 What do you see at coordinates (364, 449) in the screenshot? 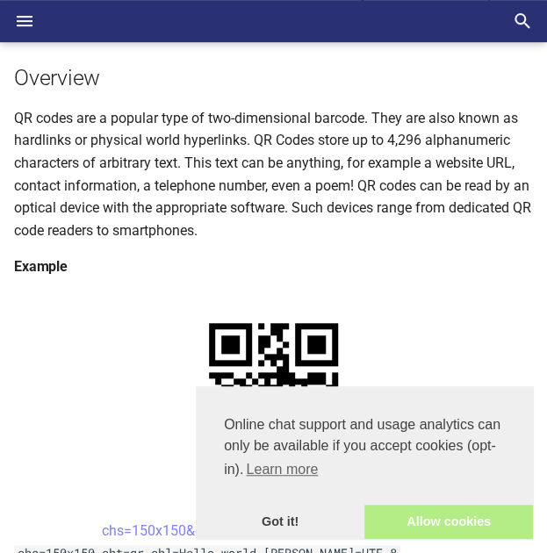
I see `span: Online chat support and usage analytics can only be available if you accept cookies (opt-in).` at bounding box center [364, 449].